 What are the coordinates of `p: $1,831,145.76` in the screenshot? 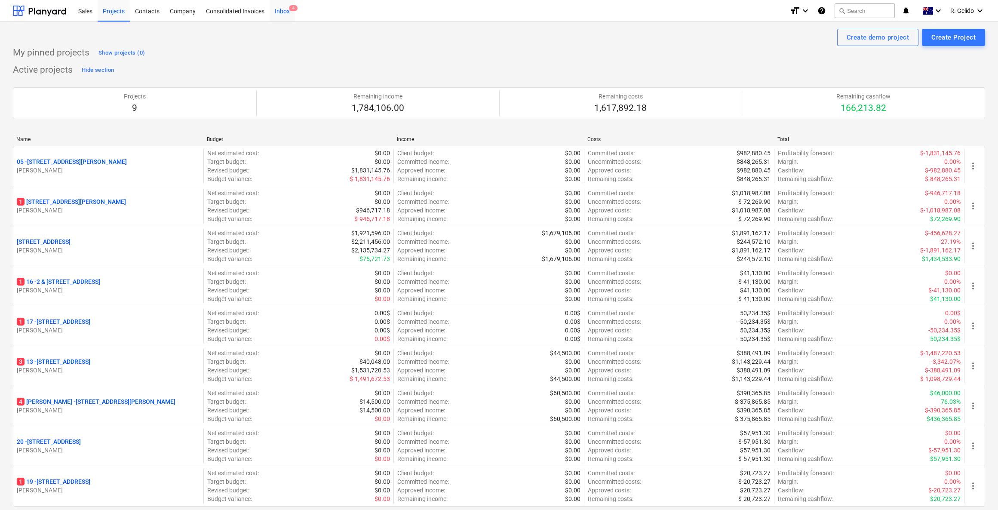 It's located at (371, 170).